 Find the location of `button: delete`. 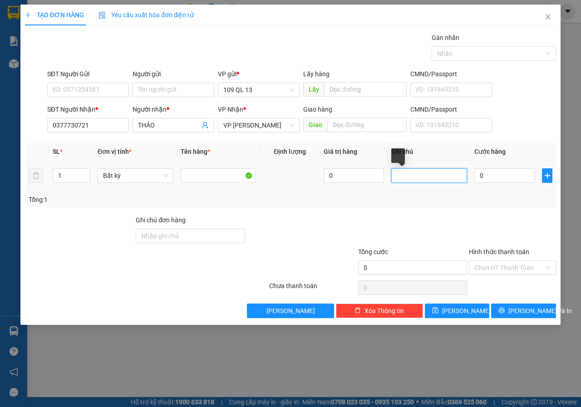

button: delete is located at coordinates (36, 176).